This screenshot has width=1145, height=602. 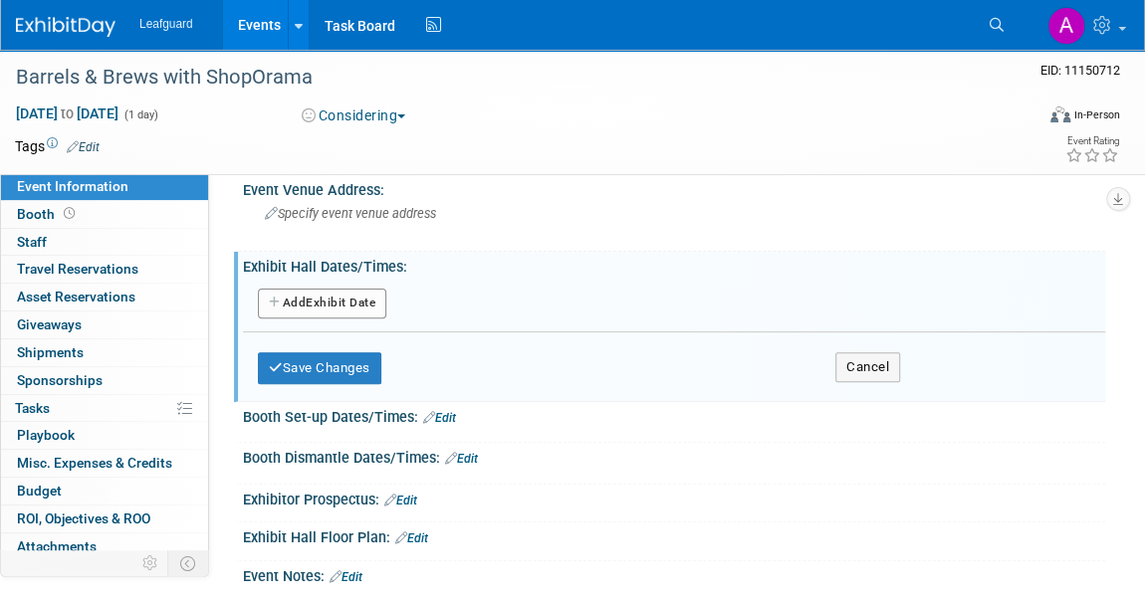 I want to click on span: Event ID: 11150712, so click(x=1080, y=70).